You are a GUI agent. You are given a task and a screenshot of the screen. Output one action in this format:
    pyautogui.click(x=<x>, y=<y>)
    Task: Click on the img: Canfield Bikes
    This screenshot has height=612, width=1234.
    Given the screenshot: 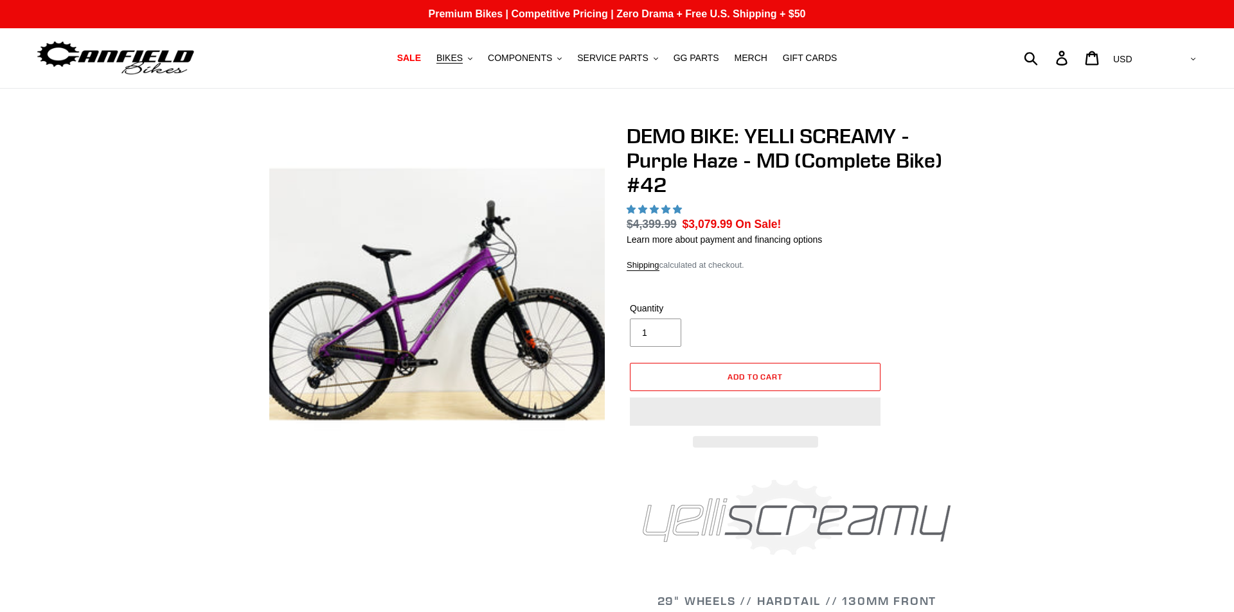 What is the action you would take?
    pyautogui.click(x=116, y=58)
    